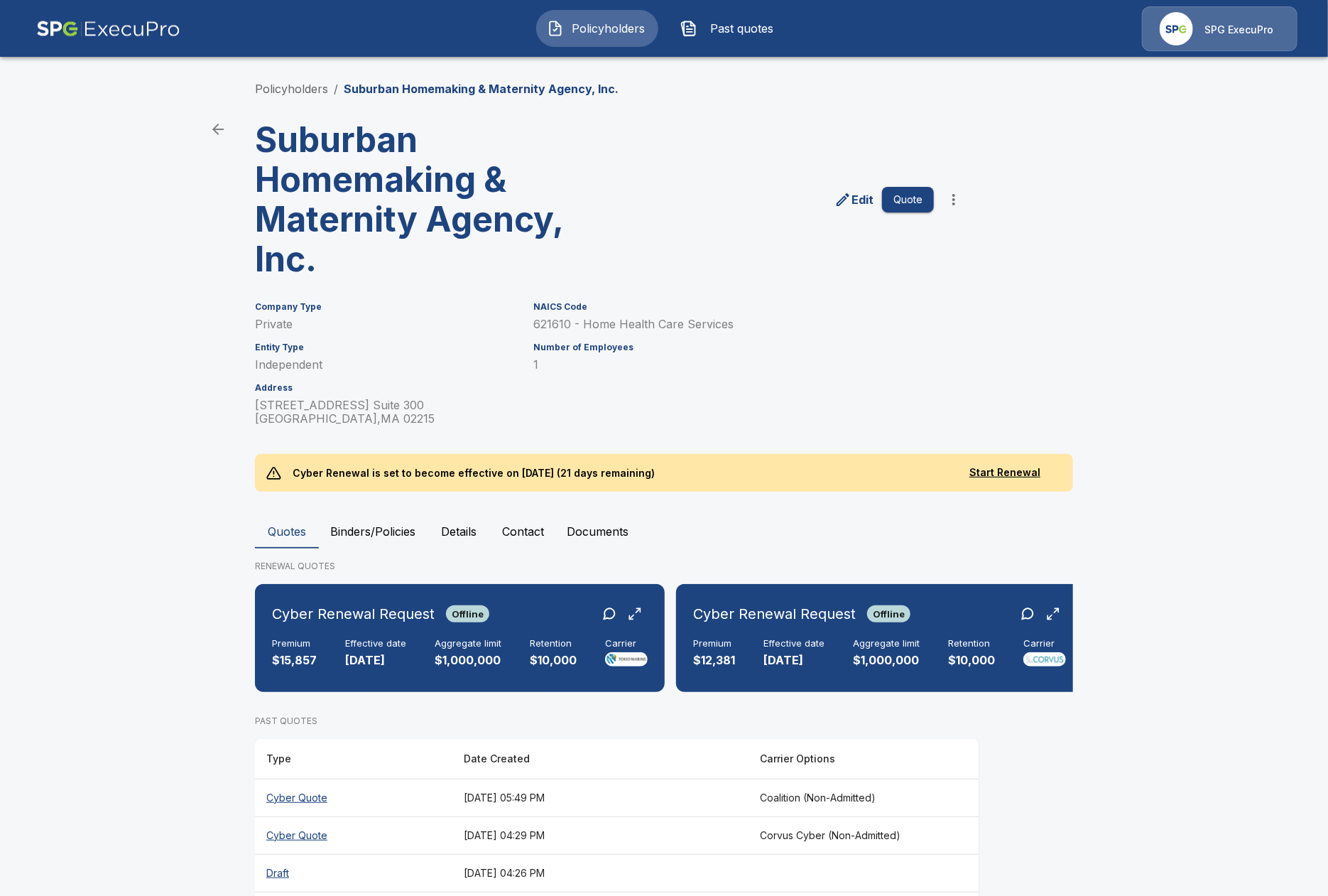 This screenshot has height=896, width=1328. What do you see at coordinates (354, 872) in the screenshot?
I see `th: Draft` at bounding box center [354, 872].